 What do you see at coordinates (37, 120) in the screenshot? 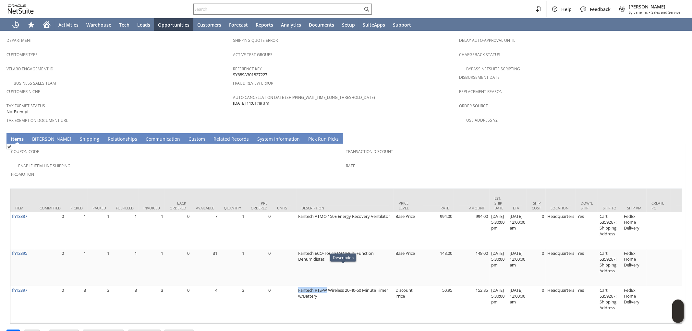
I see `a: Tax Exemption Document URL` at bounding box center [37, 120].